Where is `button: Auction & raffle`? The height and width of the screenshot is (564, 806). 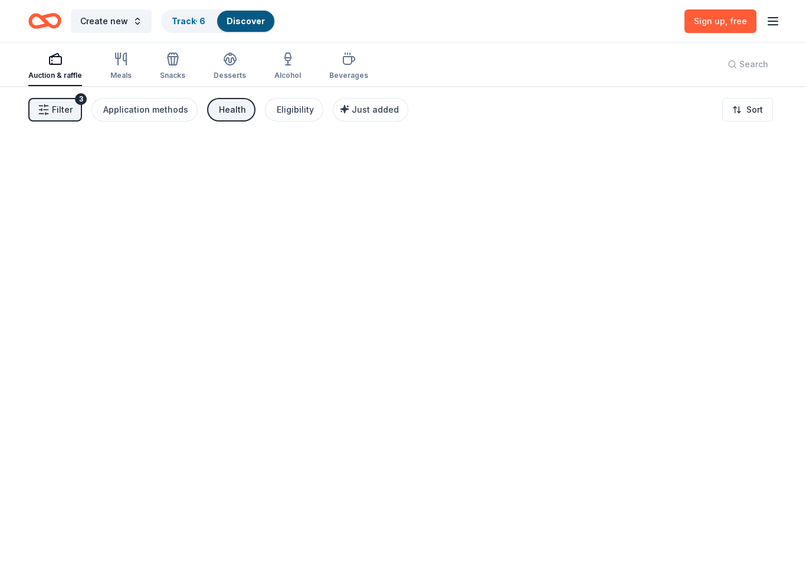
button: Auction & raffle is located at coordinates (55, 67).